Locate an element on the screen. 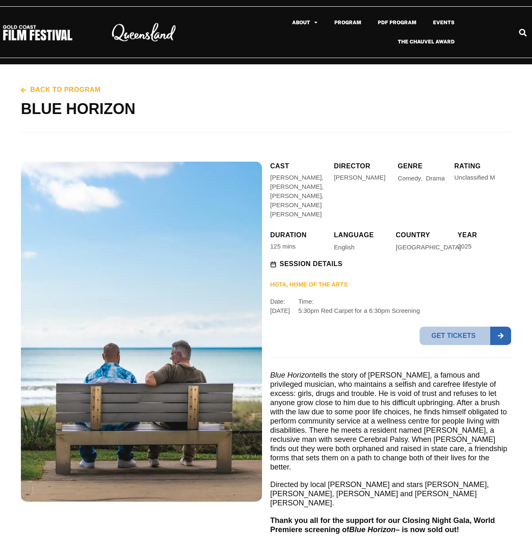 Image resolution: width=532 pixels, height=538 pixels. a: The Chauvel Award is located at coordinates (426, 42).